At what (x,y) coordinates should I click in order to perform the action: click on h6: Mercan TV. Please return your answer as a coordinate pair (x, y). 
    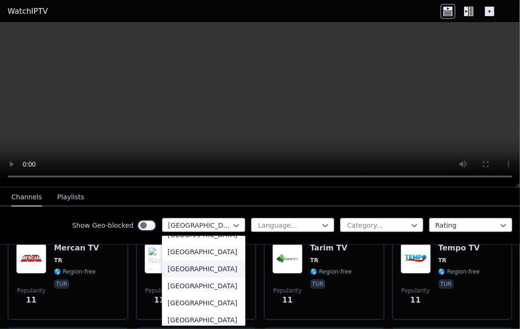
    Looking at the image, I should click on (76, 248).